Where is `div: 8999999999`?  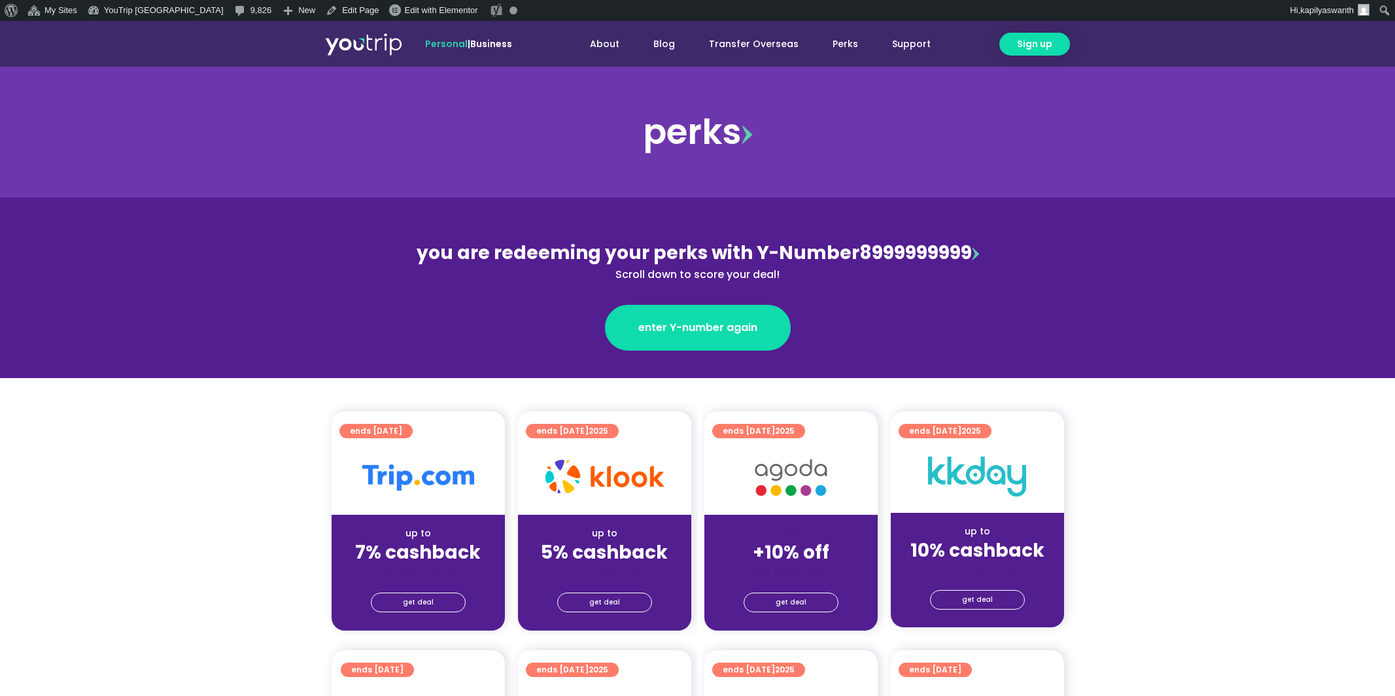
div: 8999999999 is located at coordinates (698, 261).